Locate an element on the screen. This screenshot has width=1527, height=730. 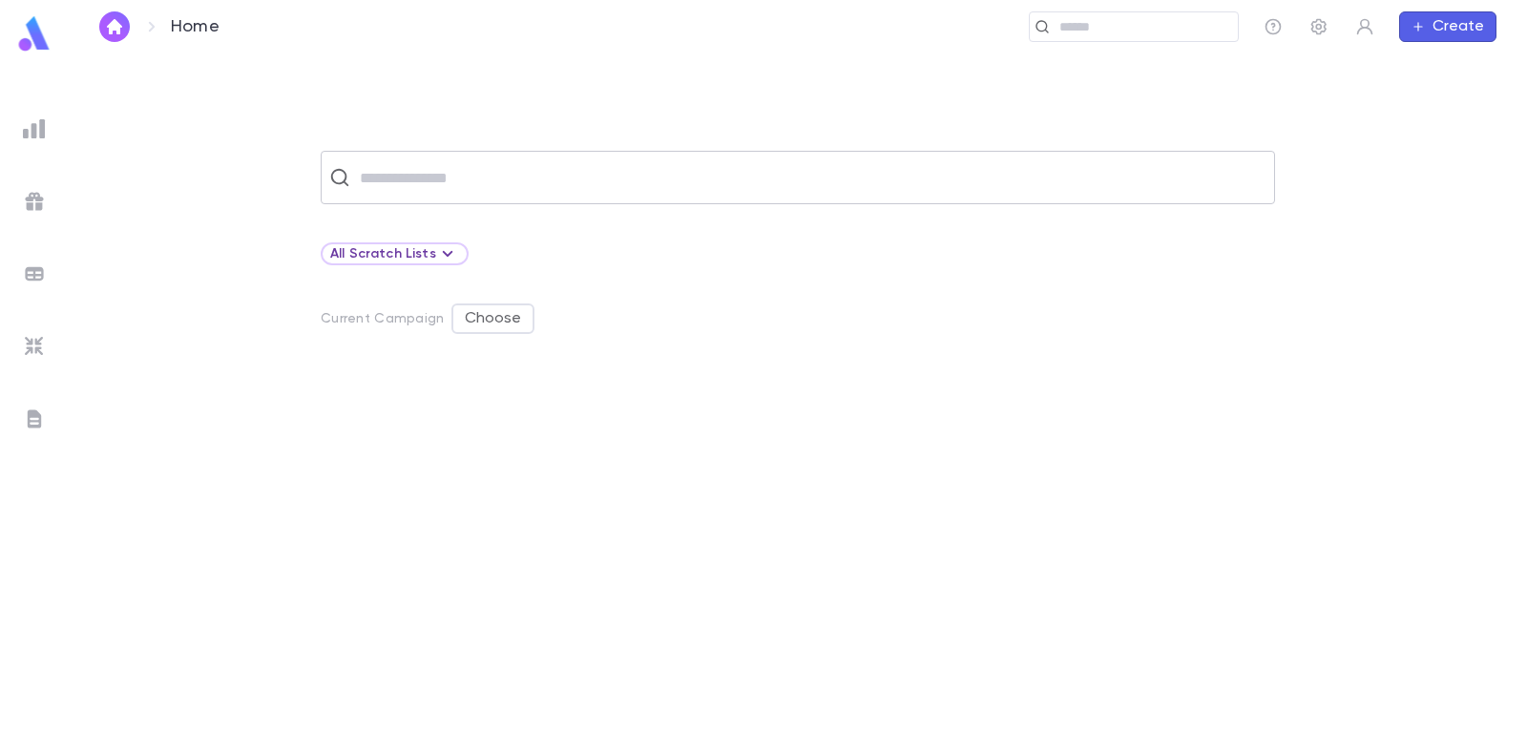
p: Current Campaign is located at coordinates (382, 319).